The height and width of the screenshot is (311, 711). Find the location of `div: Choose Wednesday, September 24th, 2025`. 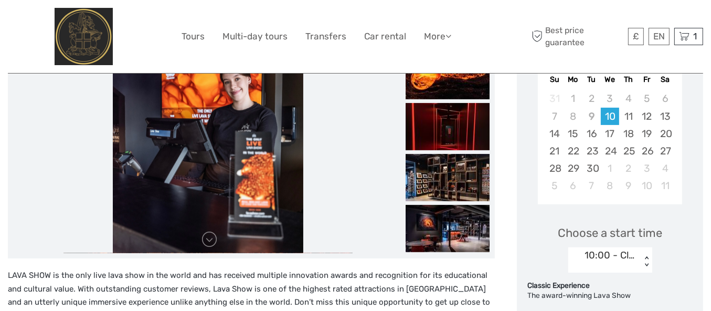

div: Choose Wednesday, September 24th, 2025 is located at coordinates (610, 151).